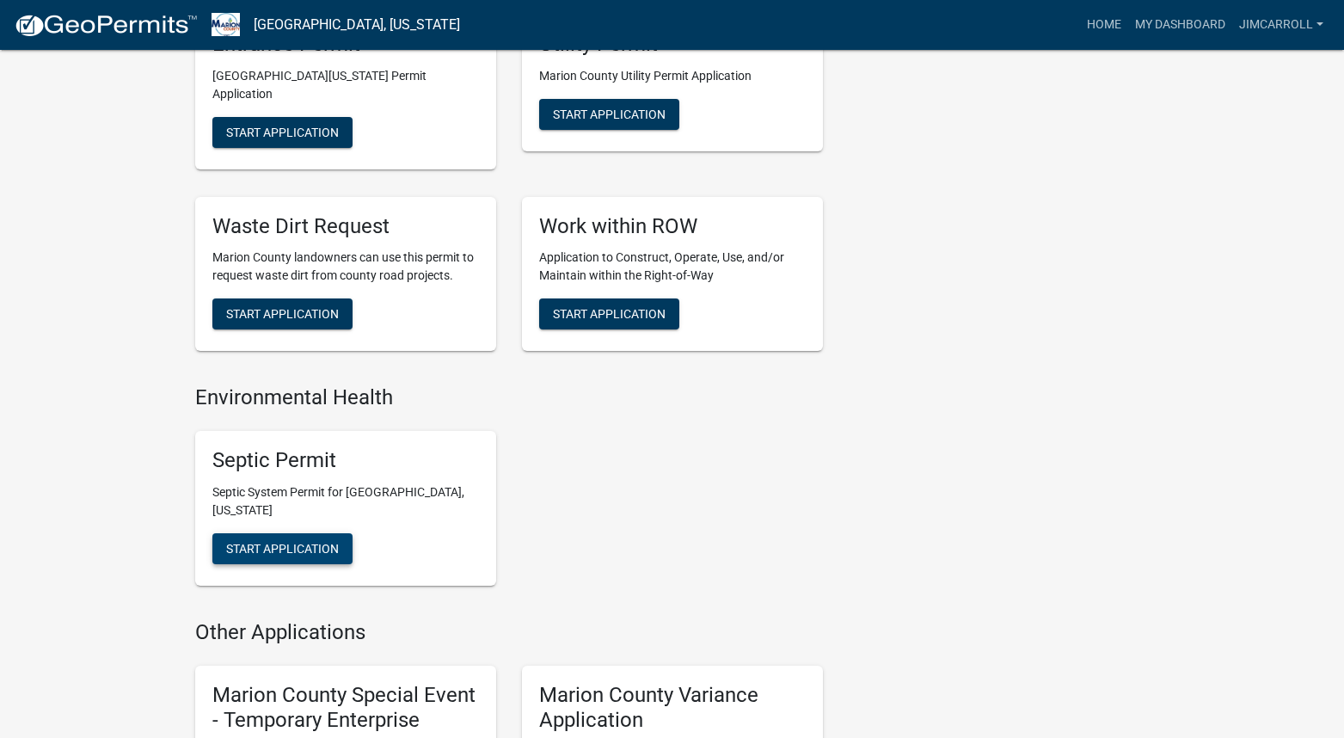  What do you see at coordinates (673, 267) in the screenshot?
I see `p: Application to Construct, Operate, Use, and/or Maintain within the Right-of-Way` at bounding box center [673, 267].